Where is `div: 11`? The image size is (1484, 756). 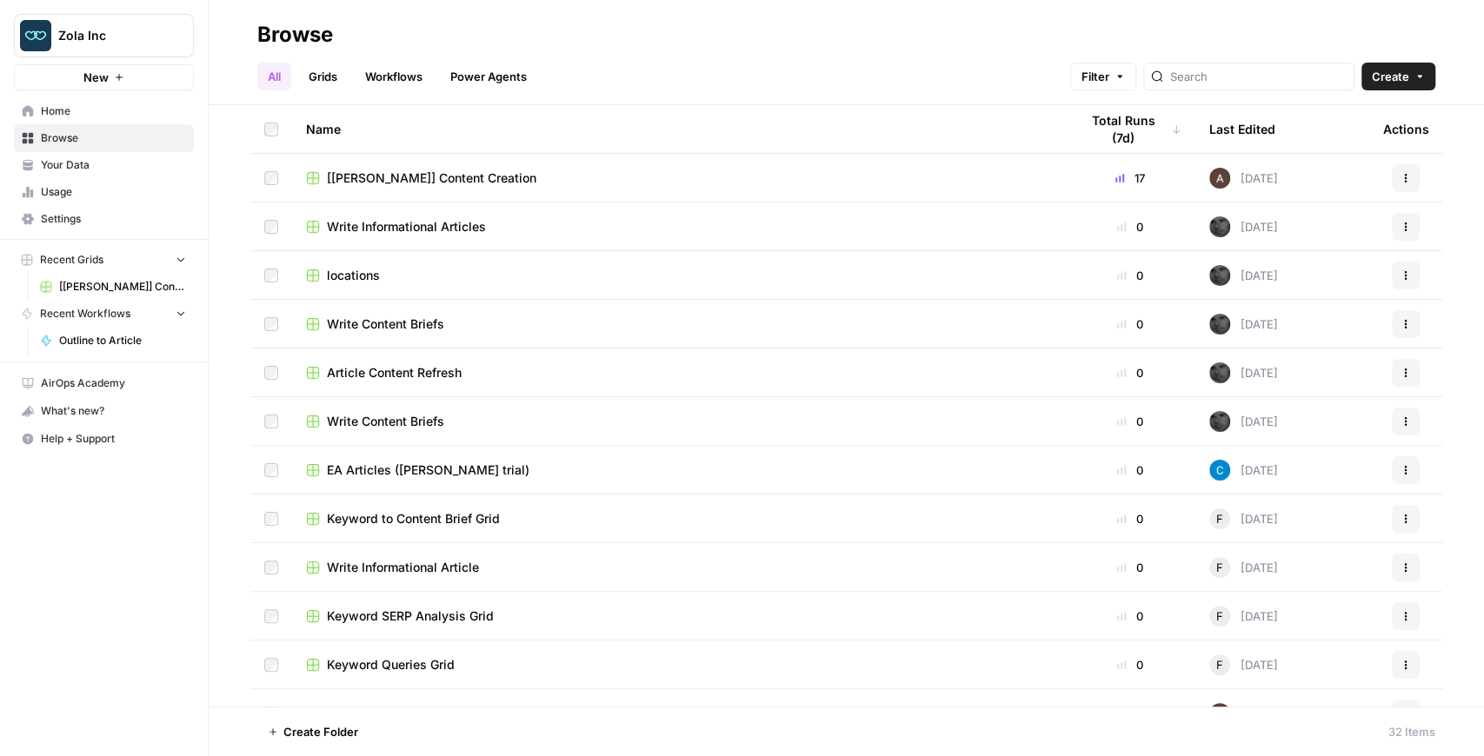
div: 11 is located at coordinates (1130, 714).